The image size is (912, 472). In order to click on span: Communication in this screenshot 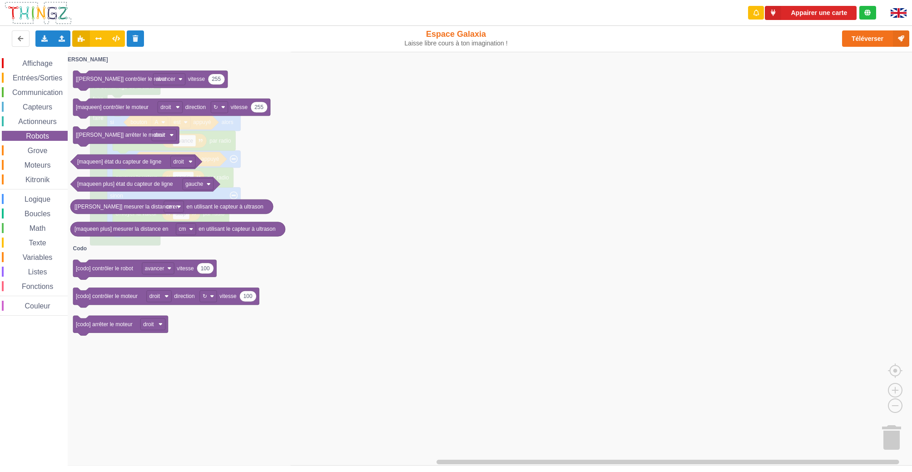, I will do `click(37, 92)`.